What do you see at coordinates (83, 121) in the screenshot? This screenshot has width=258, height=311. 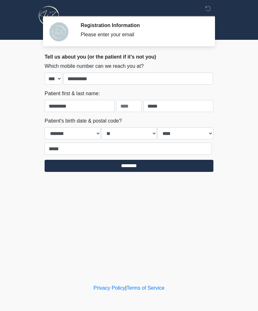 I see `label: Patient's birth date & postal code?` at bounding box center [83, 121].